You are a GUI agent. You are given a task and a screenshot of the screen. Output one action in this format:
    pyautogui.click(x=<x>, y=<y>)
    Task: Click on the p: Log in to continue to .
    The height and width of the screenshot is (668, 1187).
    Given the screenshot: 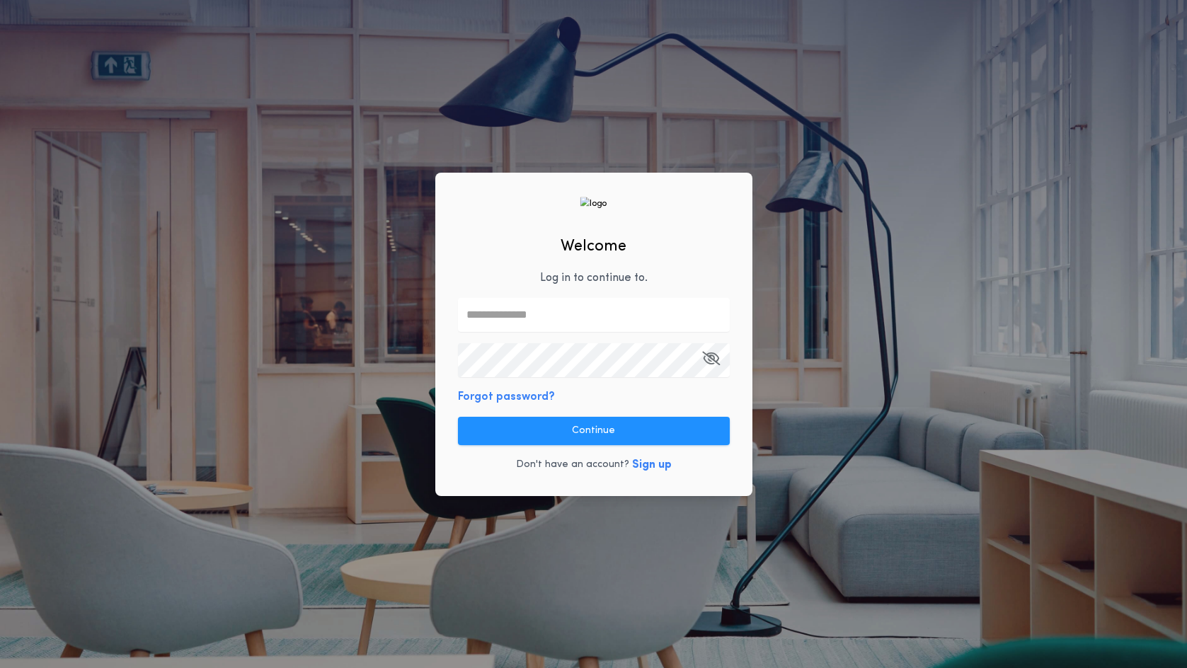 What is the action you would take?
    pyautogui.click(x=594, y=278)
    